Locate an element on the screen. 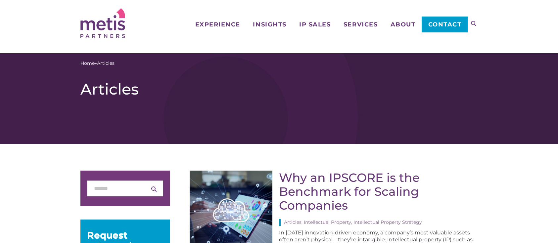 This screenshot has height=243, width=558. a: Contact is located at coordinates (444, 24).